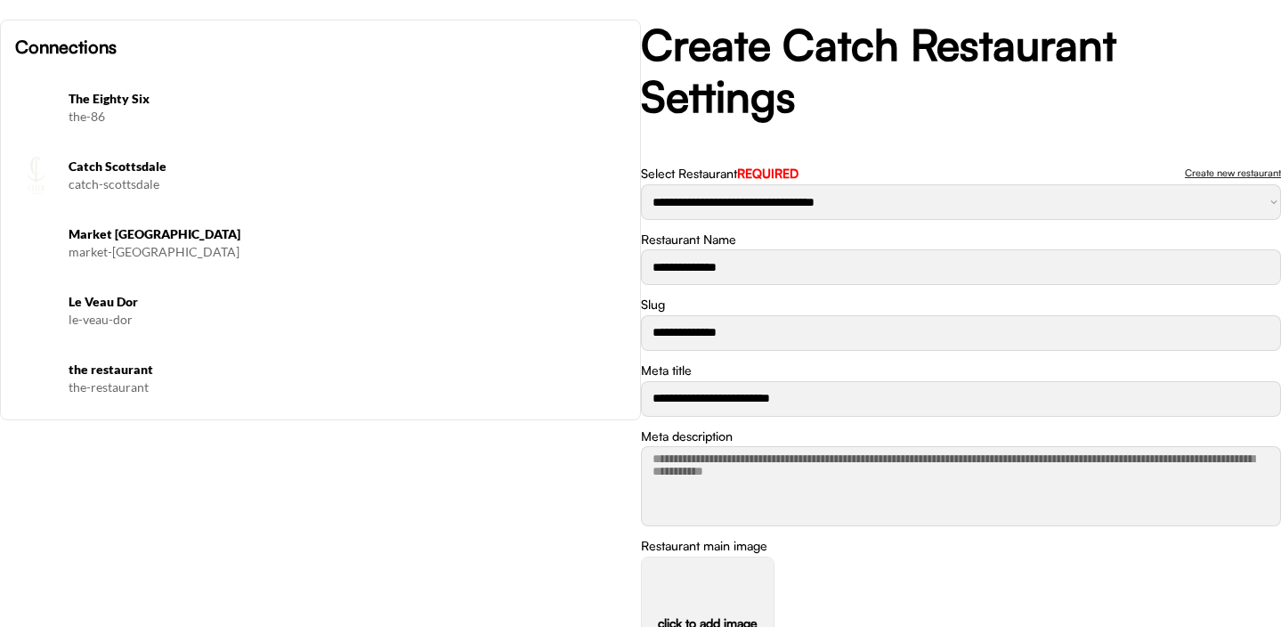 The image size is (1281, 627). I want to click on div: Meta title, so click(666, 370).